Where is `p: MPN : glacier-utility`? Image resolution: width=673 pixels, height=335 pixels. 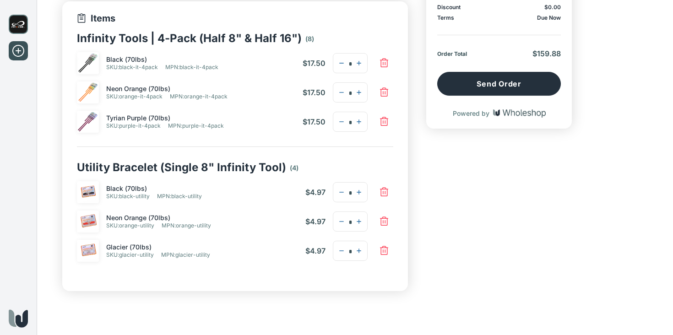 p: MPN : glacier-utility is located at coordinates (185, 255).